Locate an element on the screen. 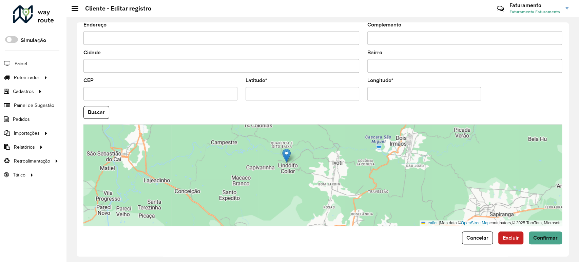 The height and width of the screenshot is (262, 579). label: Complemento is located at coordinates (384, 25).